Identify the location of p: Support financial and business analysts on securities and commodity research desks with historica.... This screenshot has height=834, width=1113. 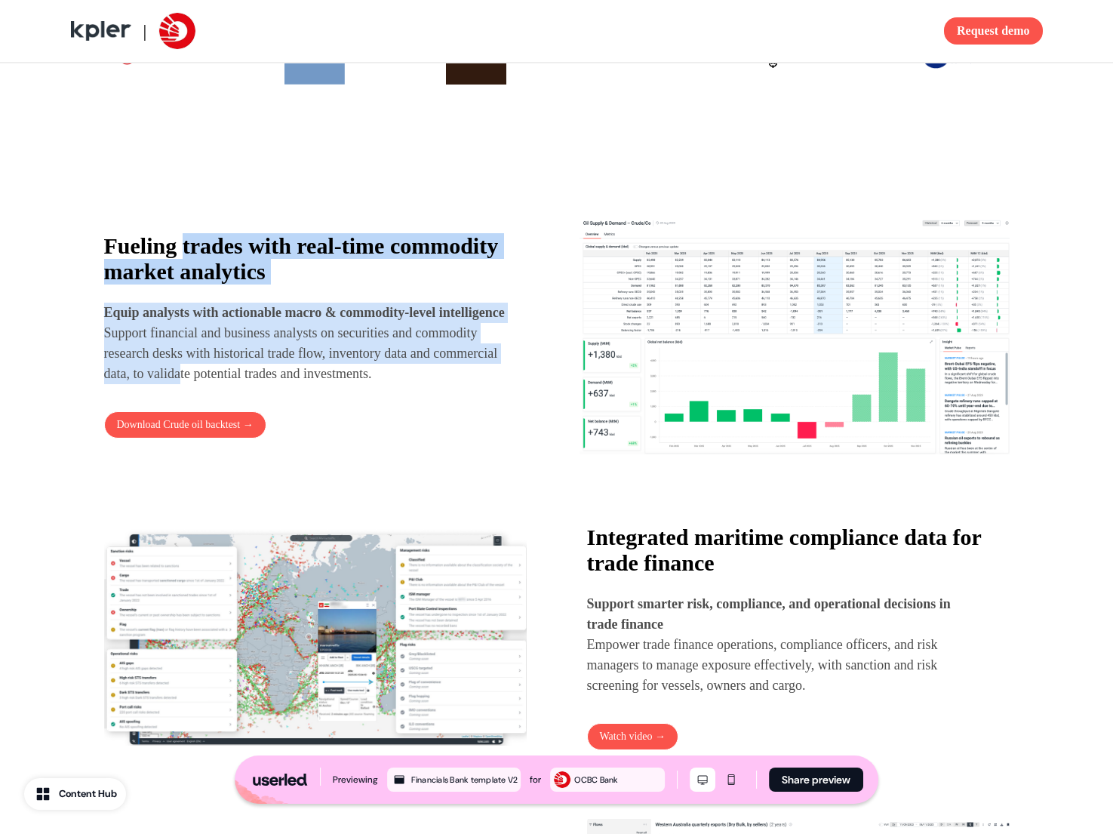
(306, 343).